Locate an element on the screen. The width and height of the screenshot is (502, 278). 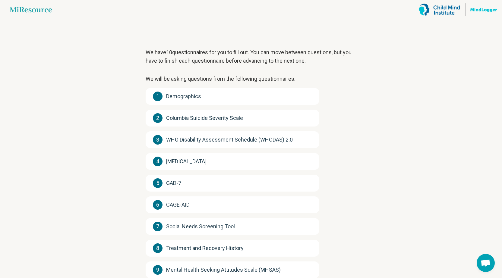
p: We will be asking questions from the following questionnaires: is located at coordinates (251, 79).